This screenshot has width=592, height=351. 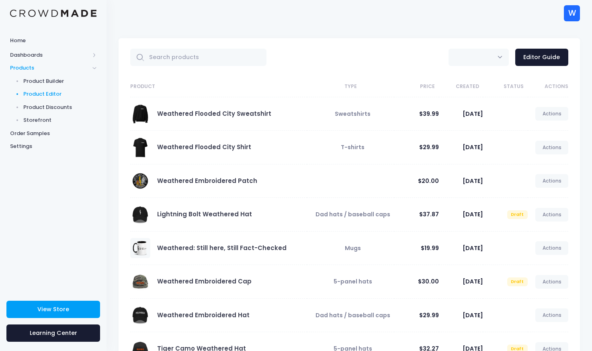 I want to click on a: Lightning Bolt Weathered Hat, so click(x=205, y=214).